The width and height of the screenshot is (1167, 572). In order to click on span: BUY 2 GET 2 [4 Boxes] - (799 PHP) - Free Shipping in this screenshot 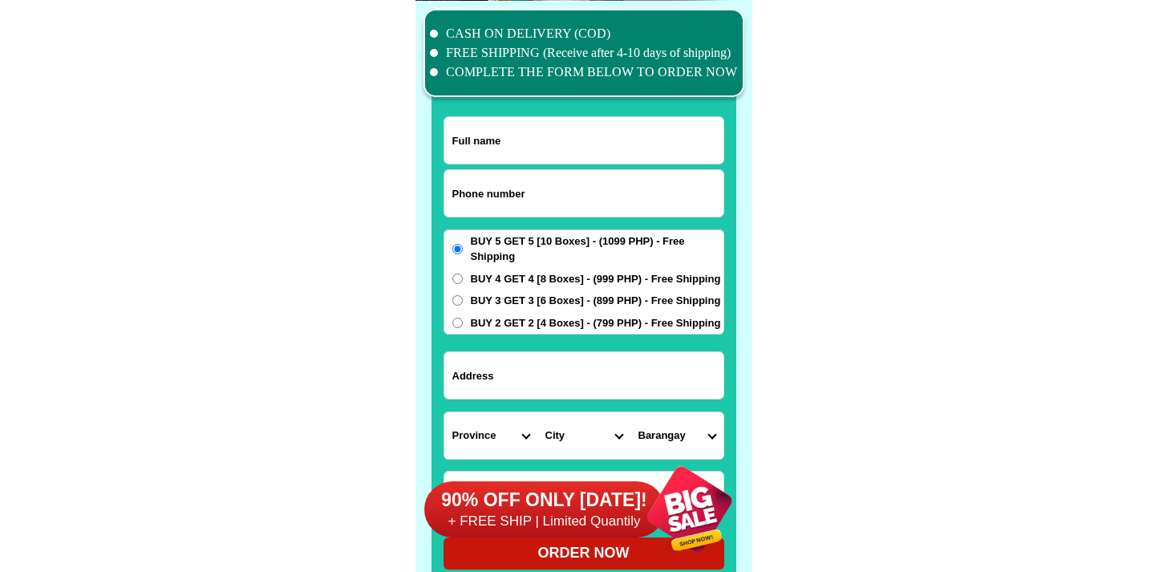, I will do `click(596, 323)`.